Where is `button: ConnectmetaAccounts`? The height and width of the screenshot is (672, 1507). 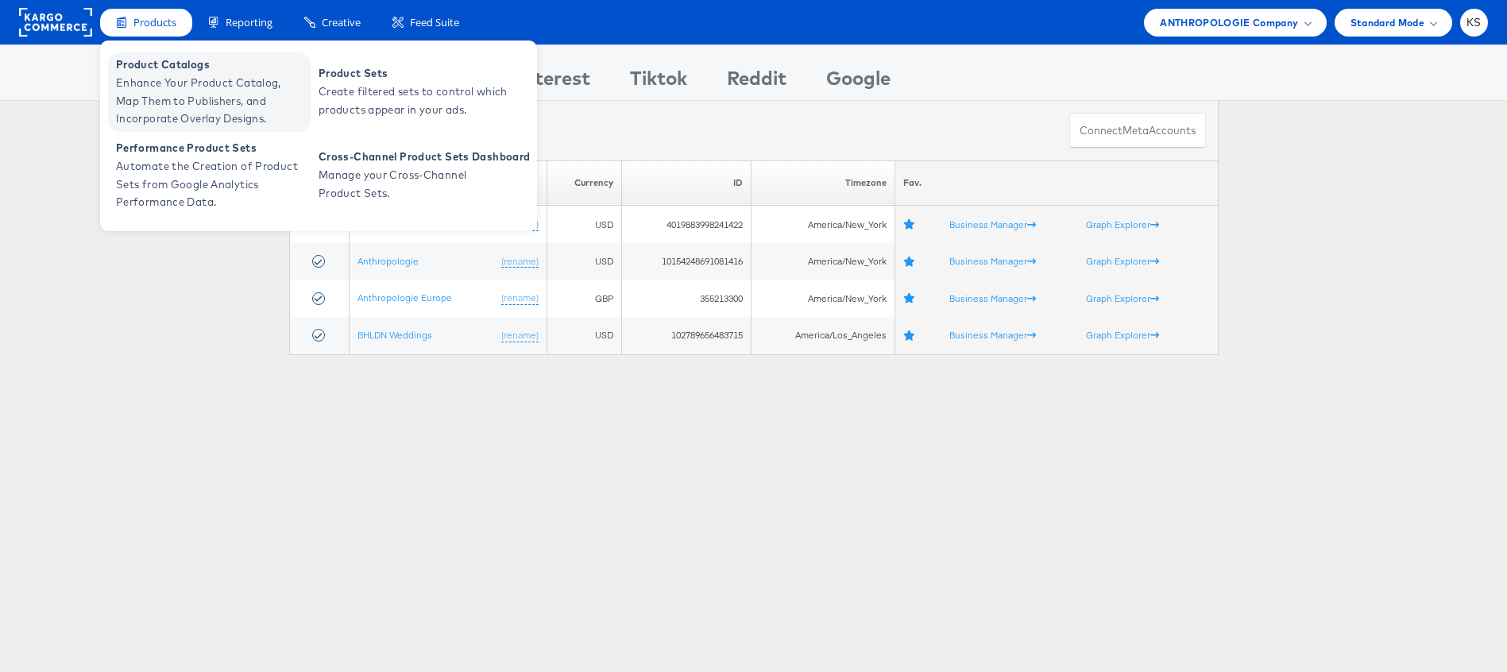
button: ConnectmetaAccounts is located at coordinates (1137, 130).